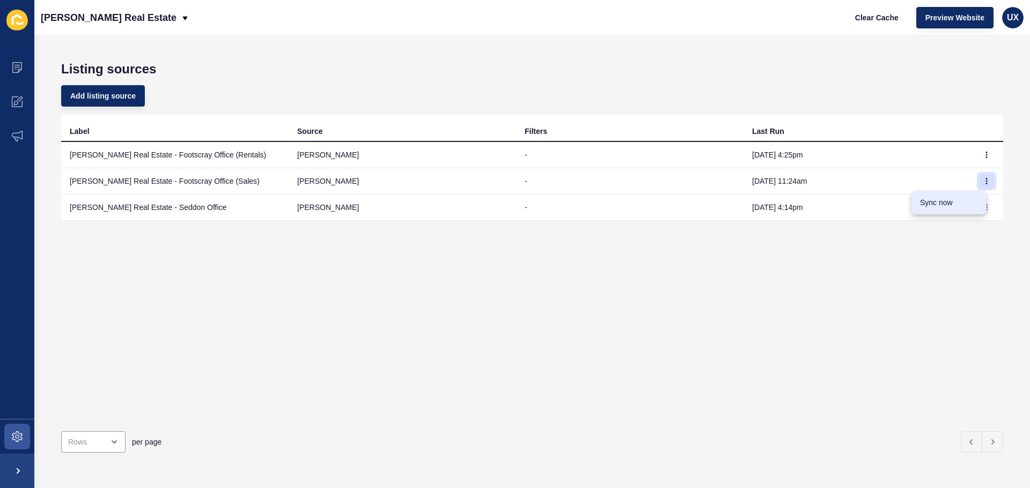 The height and width of the screenshot is (488, 1030). I want to click on span: Clear Cache, so click(876, 18).